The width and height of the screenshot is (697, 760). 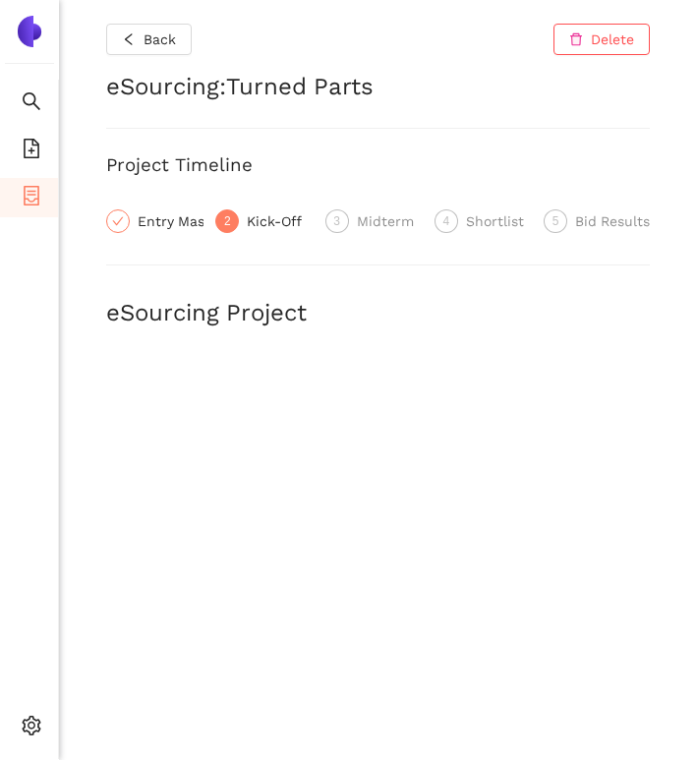 What do you see at coordinates (336, 221) in the screenshot?
I see `span: 3` at bounding box center [336, 221].